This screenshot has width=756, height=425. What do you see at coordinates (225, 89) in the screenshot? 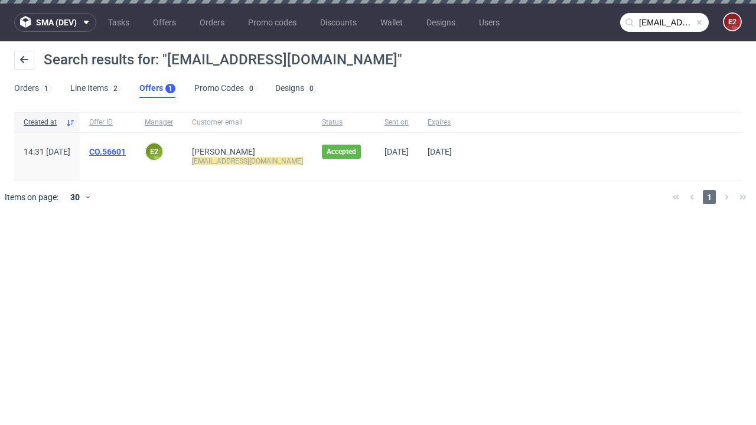
I see `a: Promo Codes0` at bounding box center [225, 89].